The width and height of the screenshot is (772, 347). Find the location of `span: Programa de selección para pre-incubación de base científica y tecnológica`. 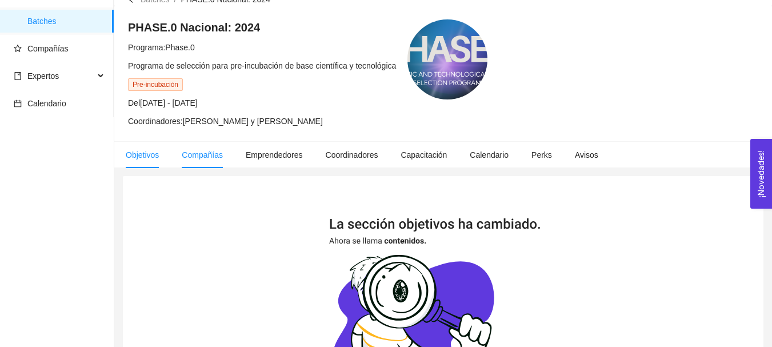

span: Programa de selección para pre-incubación de base científica y tecnológica is located at coordinates (262, 66).